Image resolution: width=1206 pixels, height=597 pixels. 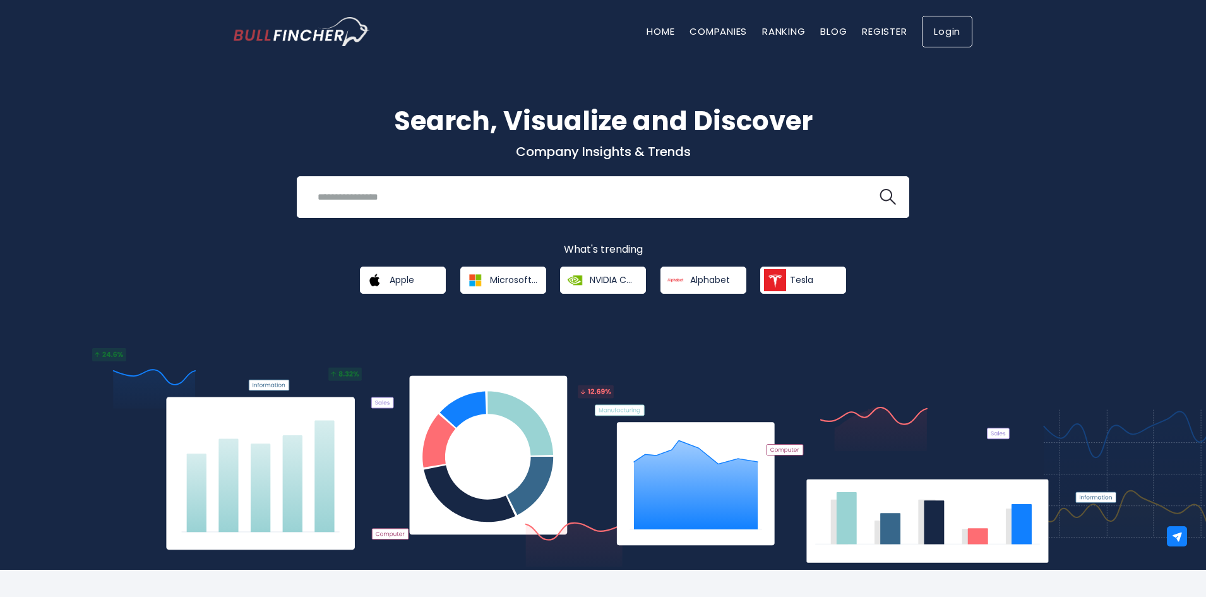 What do you see at coordinates (803, 280) in the screenshot?
I see `a: Tesla` at bounding box center [803, 280].